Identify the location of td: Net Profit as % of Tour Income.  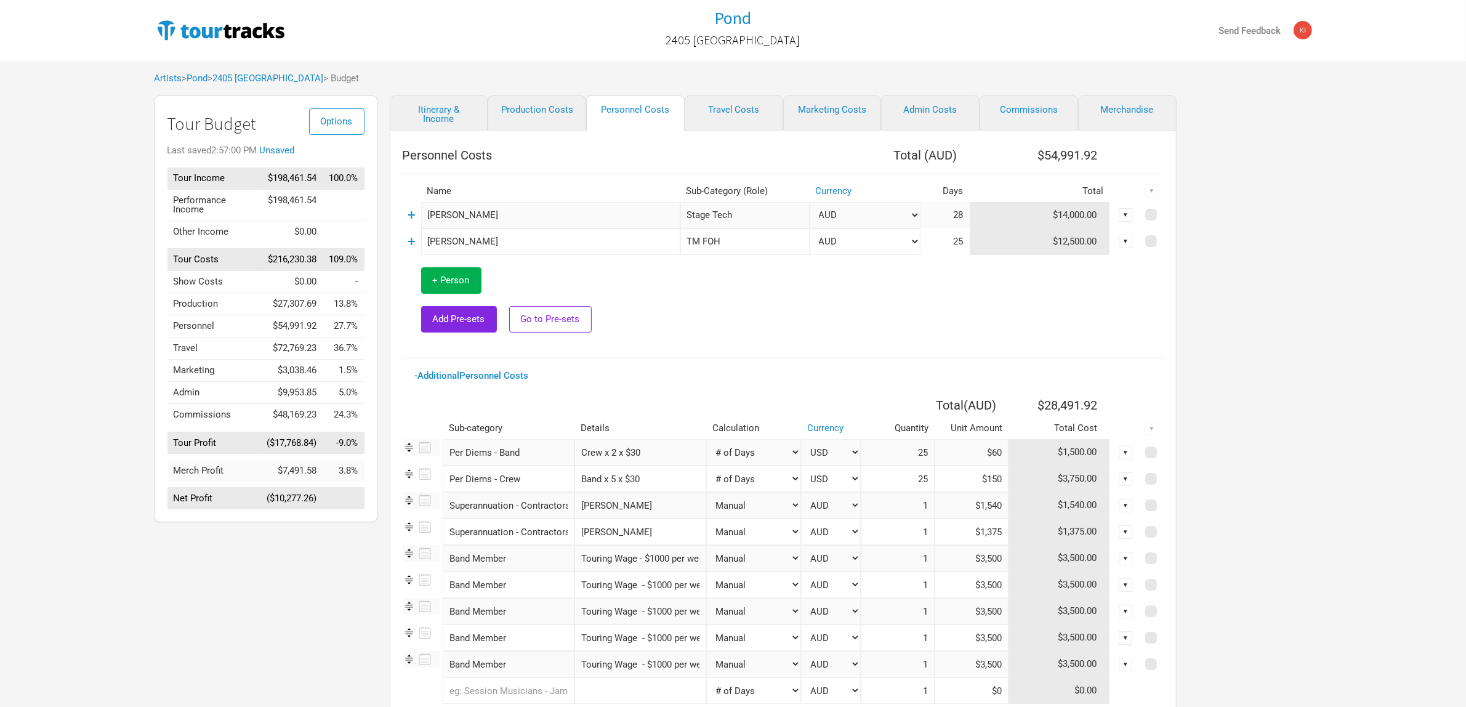
(343, 499).